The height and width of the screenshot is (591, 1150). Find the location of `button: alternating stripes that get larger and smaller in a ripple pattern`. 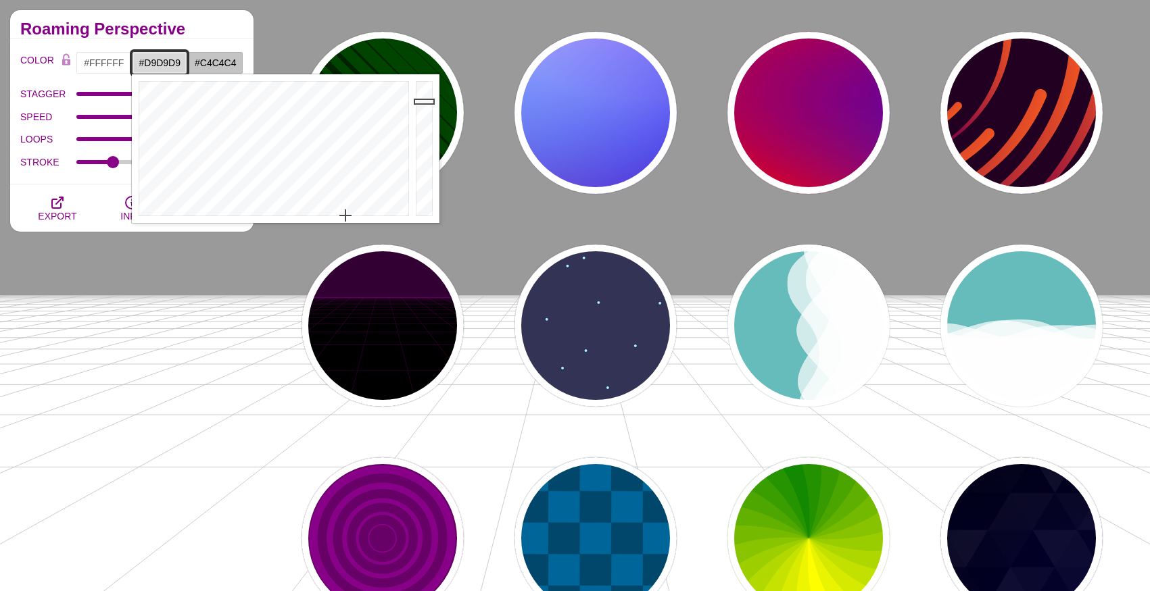

button: alternating stripes that get larger and smaller in a ripple pattern is located at coordinates (382, 113).